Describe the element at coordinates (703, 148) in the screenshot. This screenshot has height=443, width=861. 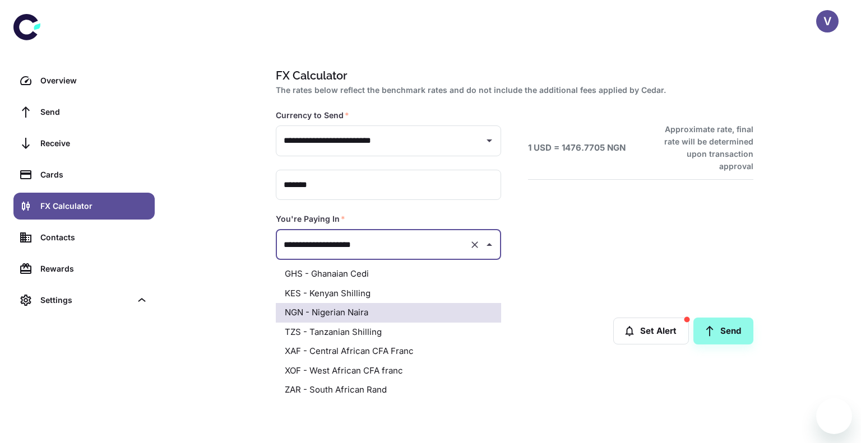
I see `h6: Approximate rate, final rate will be determined upon transaction approval` at that location.